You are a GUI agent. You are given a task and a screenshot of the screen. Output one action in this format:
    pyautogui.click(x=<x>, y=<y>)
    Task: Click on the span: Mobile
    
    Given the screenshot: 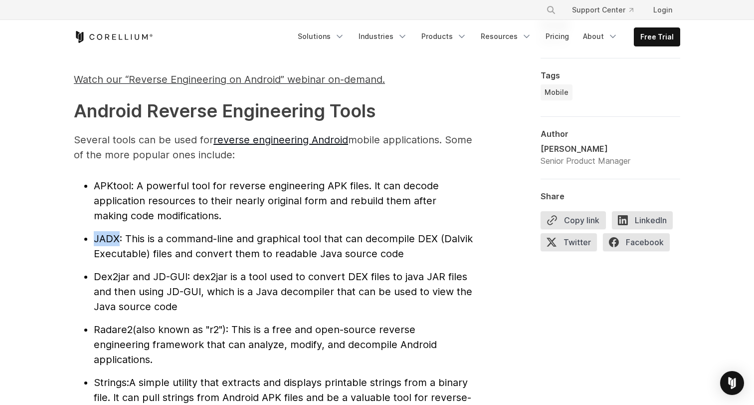 What is the action you would take?
    pyautogui.click(x=557, y=92)
    